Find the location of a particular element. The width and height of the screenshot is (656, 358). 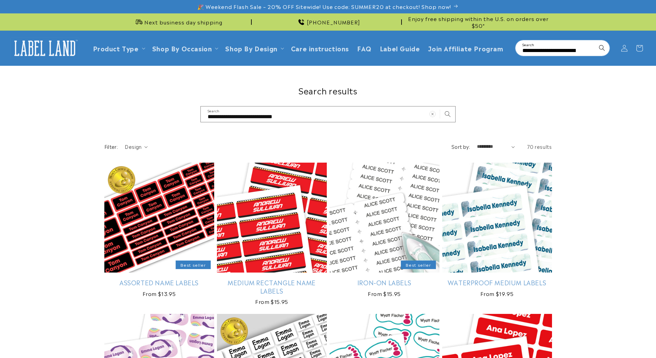

span: 70 results is located at coordinates (539, 146).